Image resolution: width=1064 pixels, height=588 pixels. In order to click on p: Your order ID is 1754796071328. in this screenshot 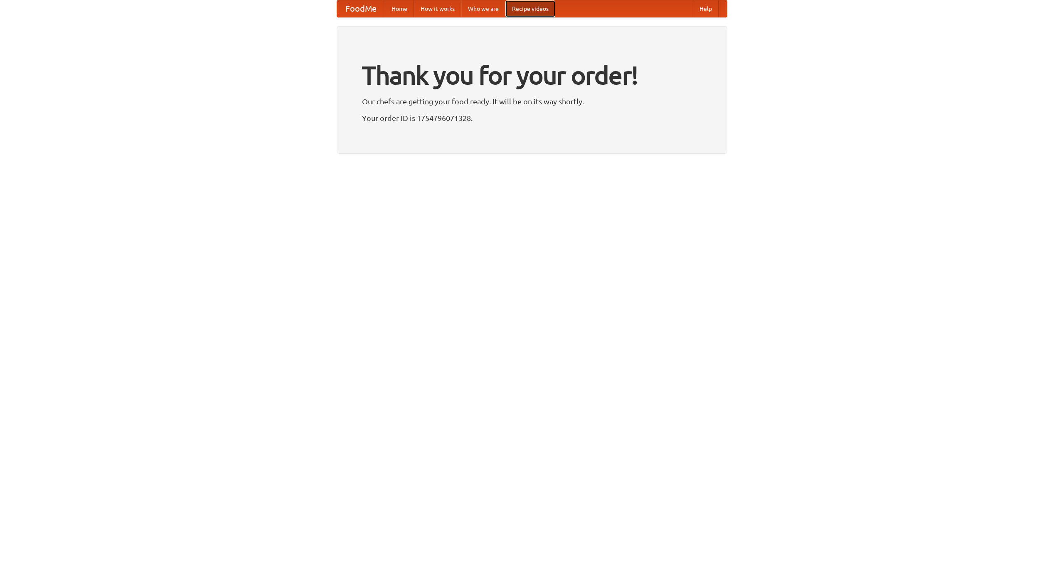, I will do `click(532, 118)`.